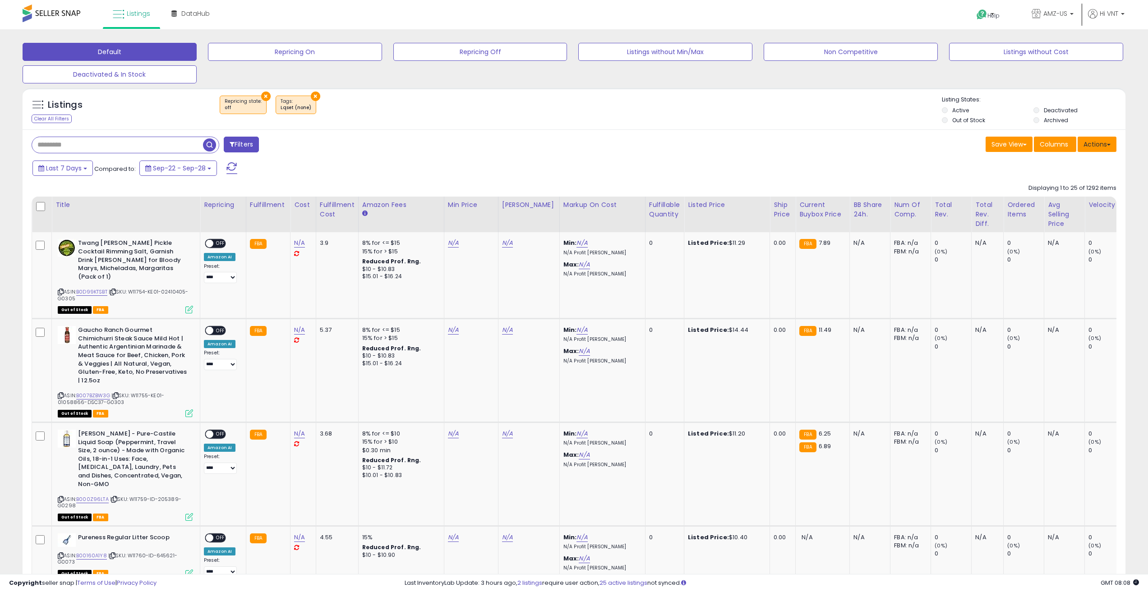 The height and width of the screenshot is (592, 1148). Describe the element at coordinates (1120, 583) in the screenshot. I see `span: 2025-10-6 08:08 GMT` at that location.